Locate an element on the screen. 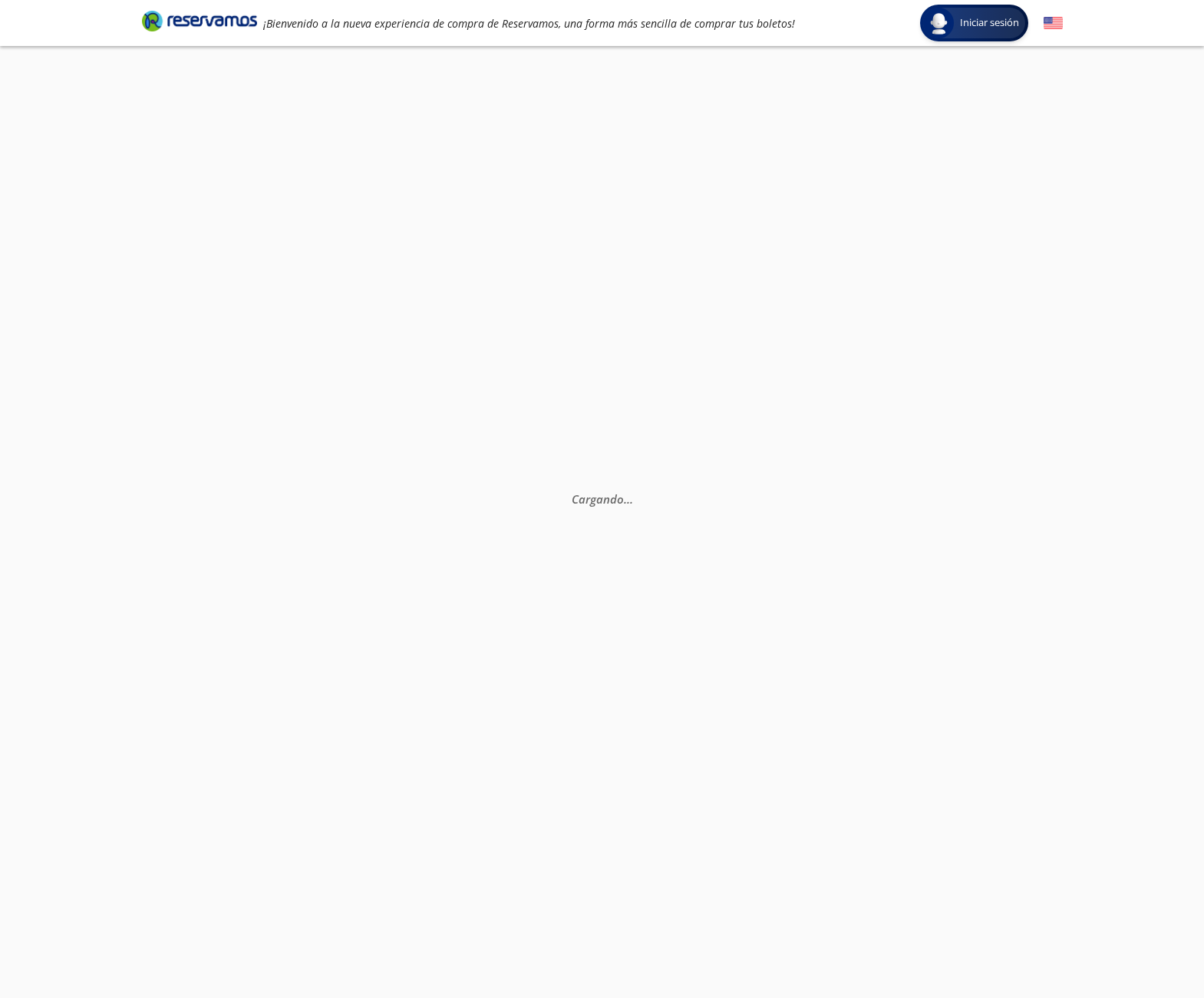  button: English is located at coordinates (1053, 23).